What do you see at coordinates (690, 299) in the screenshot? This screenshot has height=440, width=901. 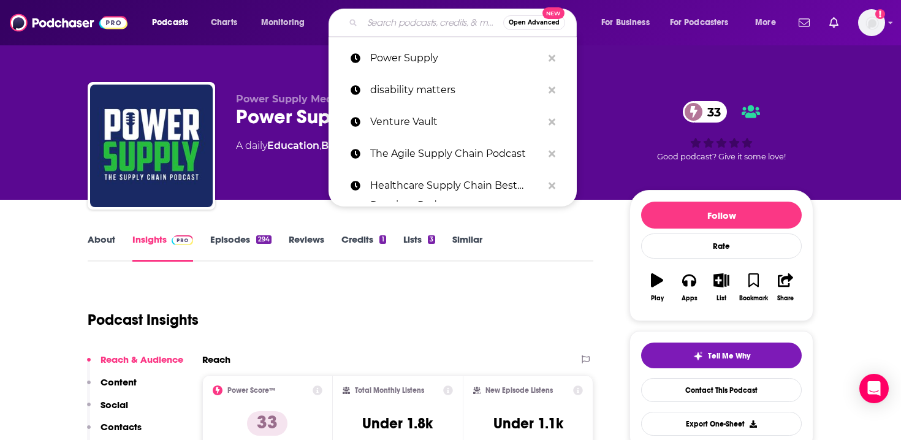 I see `div: Apps` at bounding box center [690, 299].